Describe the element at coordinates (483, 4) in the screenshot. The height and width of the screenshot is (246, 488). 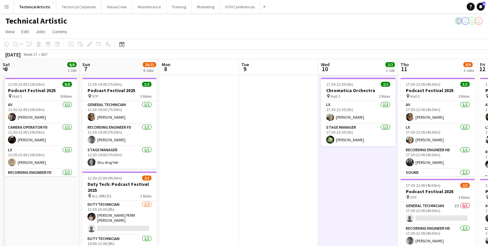
I see `span: 4` at that location.